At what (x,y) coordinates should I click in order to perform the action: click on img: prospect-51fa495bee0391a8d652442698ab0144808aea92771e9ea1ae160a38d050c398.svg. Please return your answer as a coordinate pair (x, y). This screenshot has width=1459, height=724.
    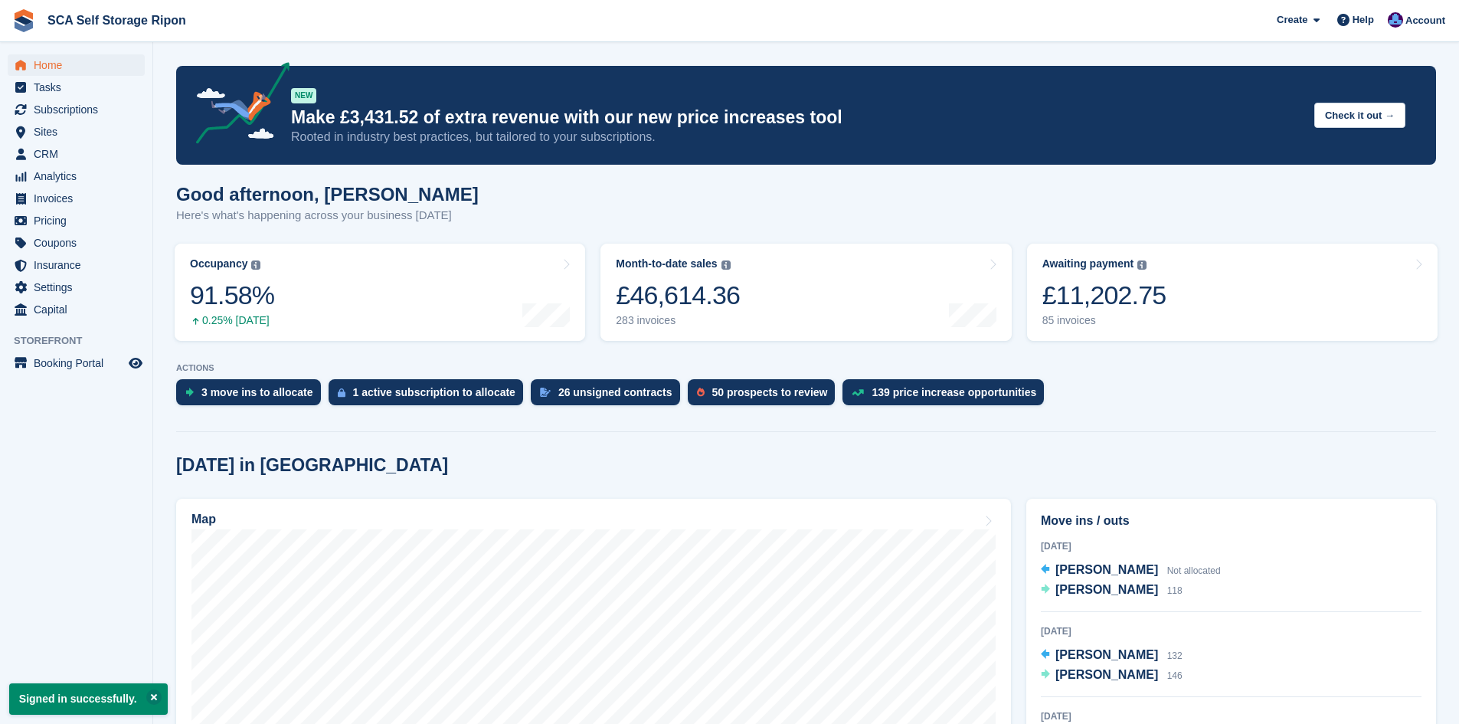
    Looking at the image, I should click on (701, 392).